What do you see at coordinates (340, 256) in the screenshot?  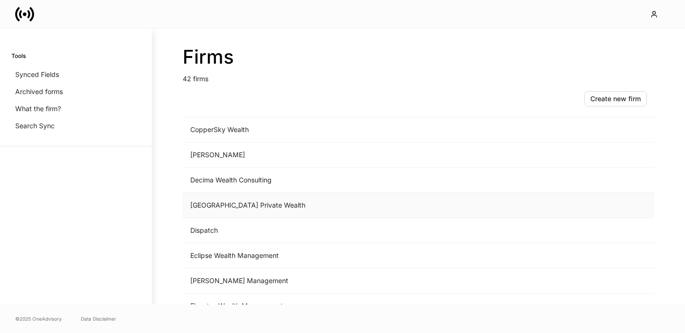 I see `td: Eclipse Wealth Management` at bounding box center [340, 256].